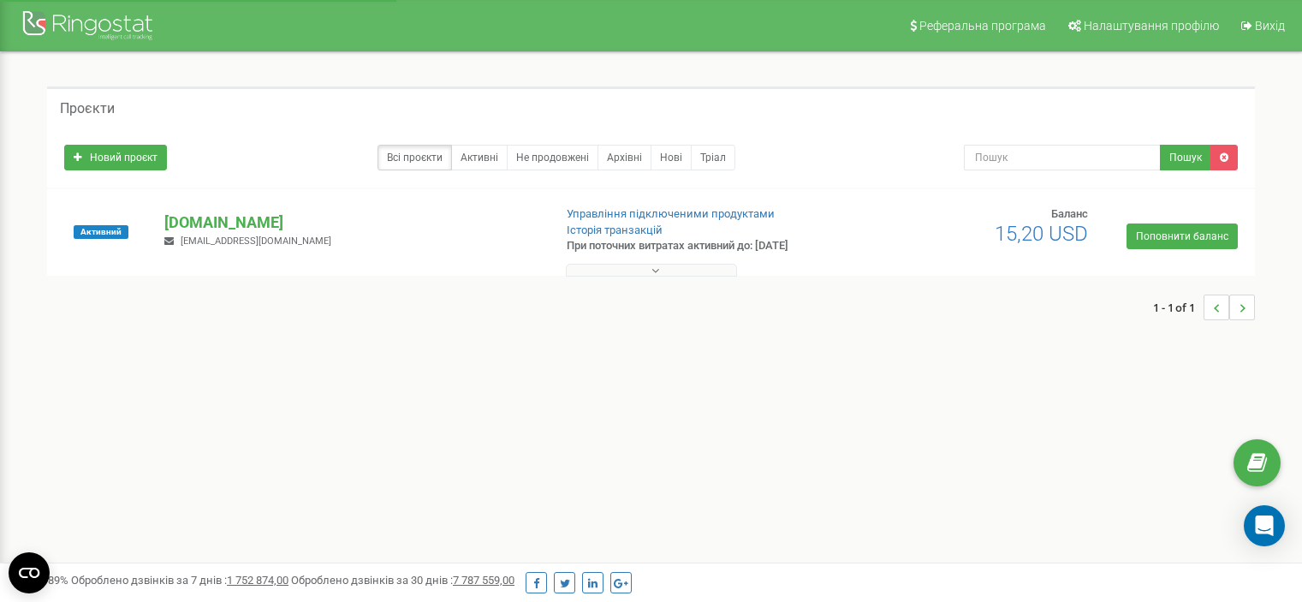 Image resolution: width=1302 pixels, height=602 pixels. I want to click on button: Пошук, so click(1186, 158).